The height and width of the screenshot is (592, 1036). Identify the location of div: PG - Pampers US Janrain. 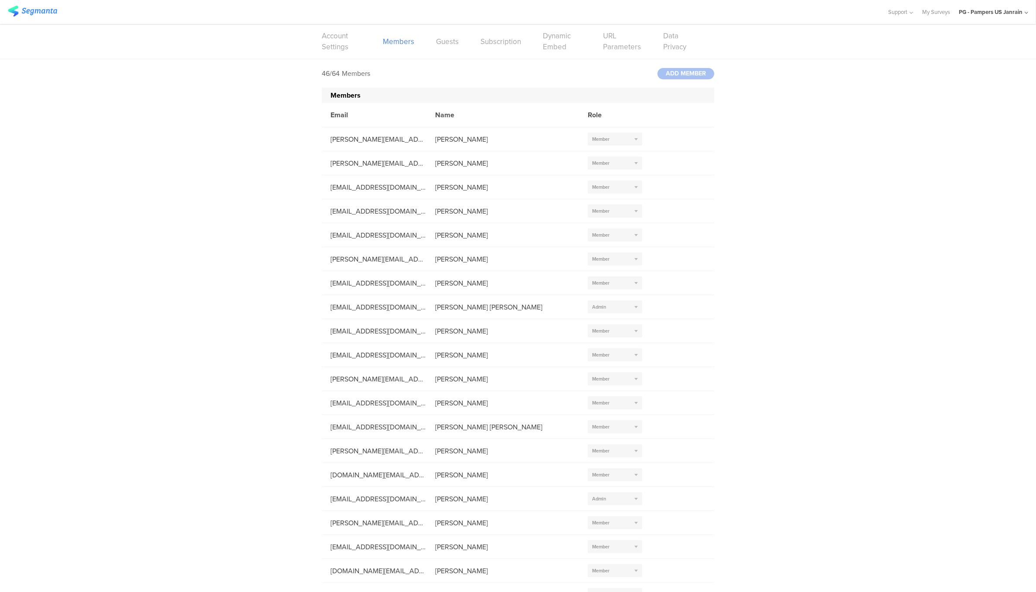
(991, 12).